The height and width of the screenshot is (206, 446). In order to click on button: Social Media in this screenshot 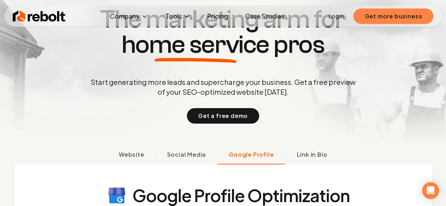, I will do `click(186, 155)`.